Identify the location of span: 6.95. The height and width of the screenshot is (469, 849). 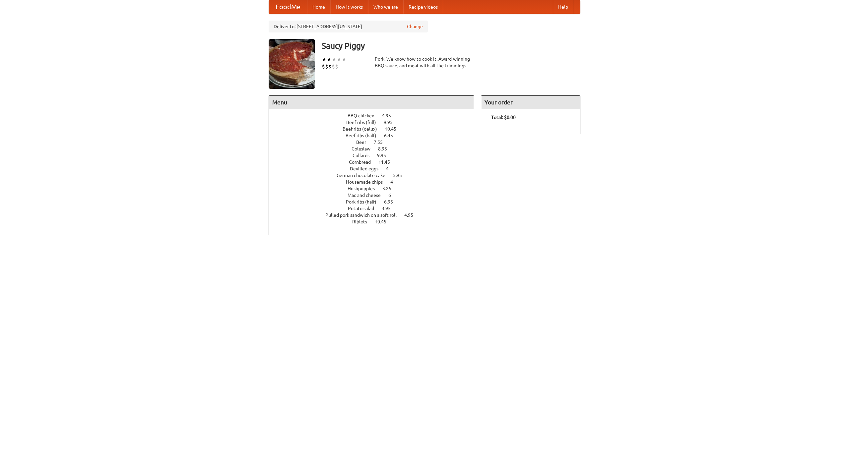
(392, 202).